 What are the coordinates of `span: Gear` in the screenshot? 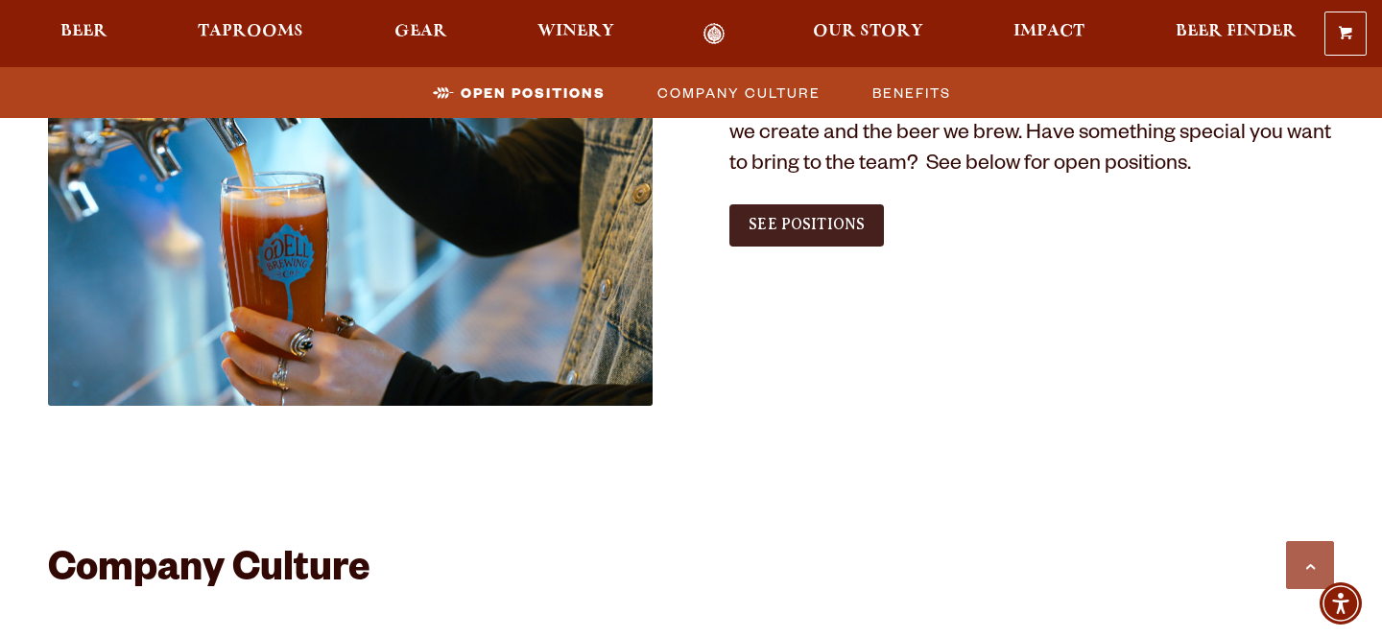 It's located at (420, 32).